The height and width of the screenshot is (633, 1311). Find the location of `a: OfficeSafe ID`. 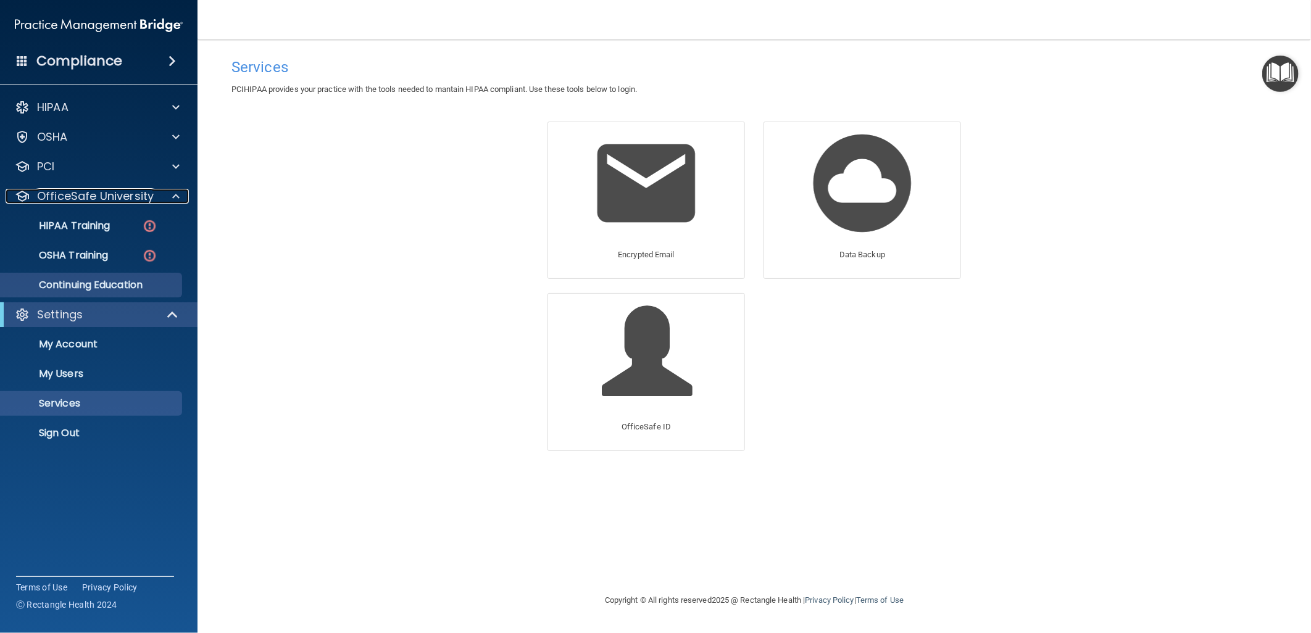

a: OfficeSafe ID is located at coordinates (646, 371).